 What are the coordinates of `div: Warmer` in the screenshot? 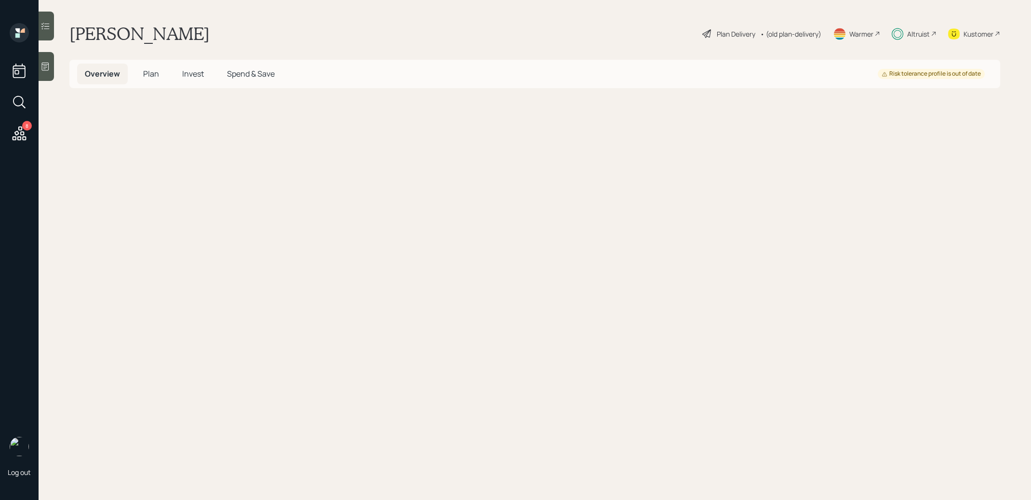 It's located at (861, 34).